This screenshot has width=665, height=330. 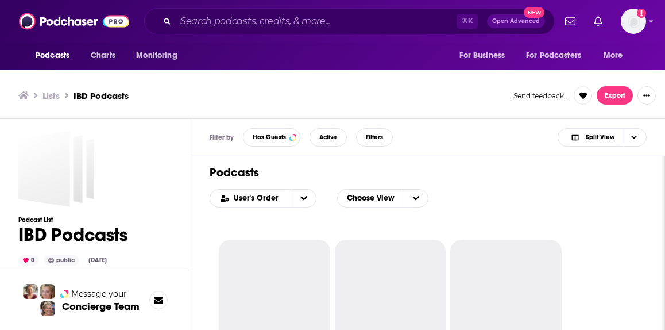 I want to click on span: For Business, so click(x=482, y=56).